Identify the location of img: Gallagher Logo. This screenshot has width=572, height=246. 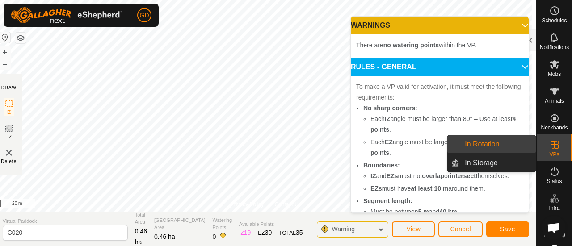
(67, 15).